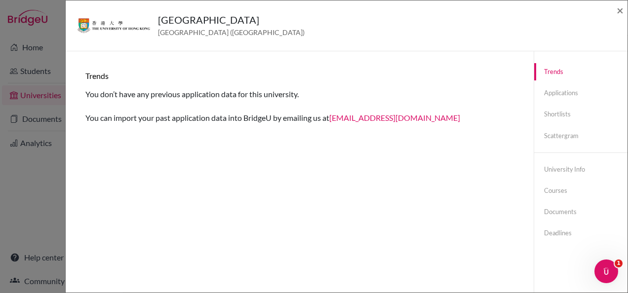  What do you see at coordinates (581, 93) in the screenshot?
I see `a: Applications` at bounding box center [581, 93].